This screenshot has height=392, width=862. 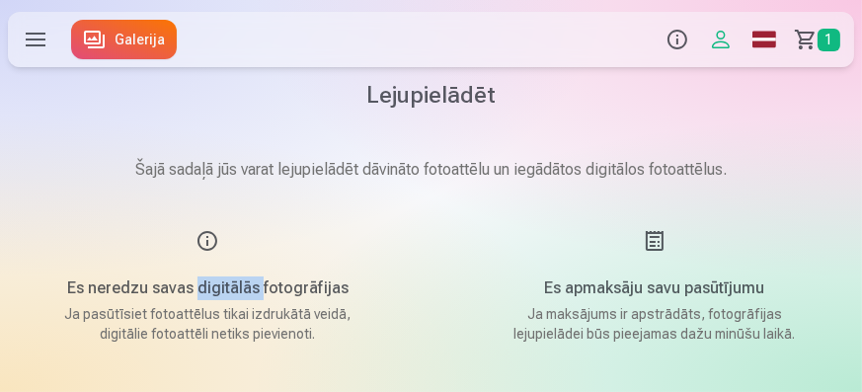 I want to click on p: Šajā sadaļā jūs varat lejupielādēt dāvināto fotoattēlu un iegādātos digitālos fotoattēlus., so click(x=431, y=170).